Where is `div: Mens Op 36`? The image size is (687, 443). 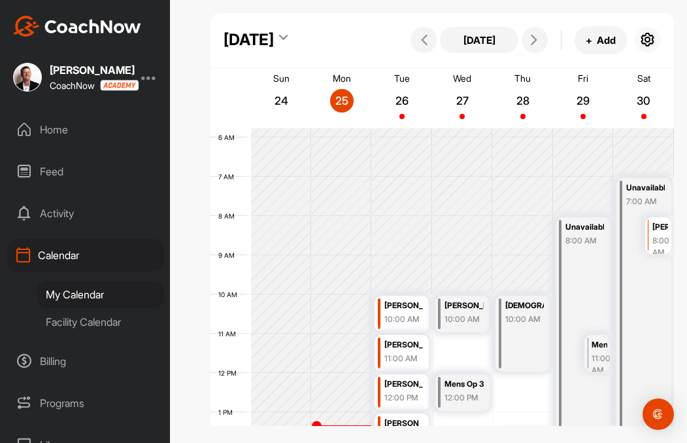 div: Mens Op 36 is located at coordinates (464, 384).